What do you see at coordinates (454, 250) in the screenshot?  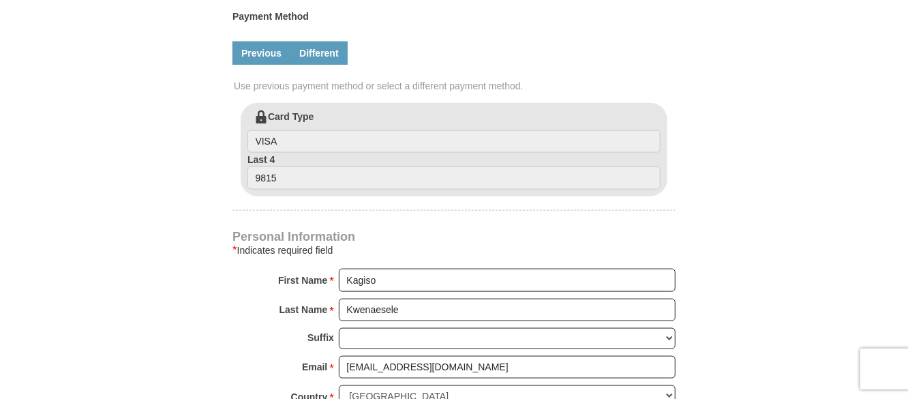 I see `div: Indicates required field` at bounding box center [454, 250].